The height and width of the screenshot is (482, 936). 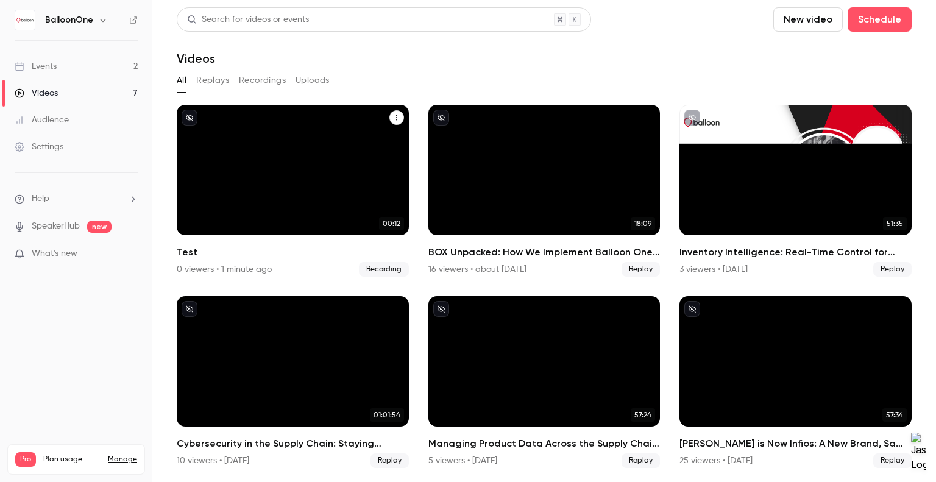 What do you see at coordinates (224, 269) in the screenshot?
I see `div: 0 viewers • 1 minute ago` at bounding box center [224, 269].